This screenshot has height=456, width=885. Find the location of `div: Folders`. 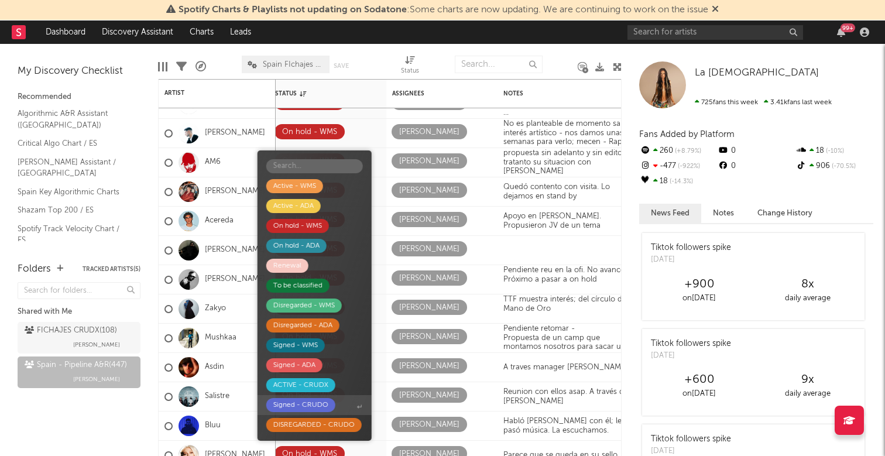

div: Folders is located at coordinates (34, 269).